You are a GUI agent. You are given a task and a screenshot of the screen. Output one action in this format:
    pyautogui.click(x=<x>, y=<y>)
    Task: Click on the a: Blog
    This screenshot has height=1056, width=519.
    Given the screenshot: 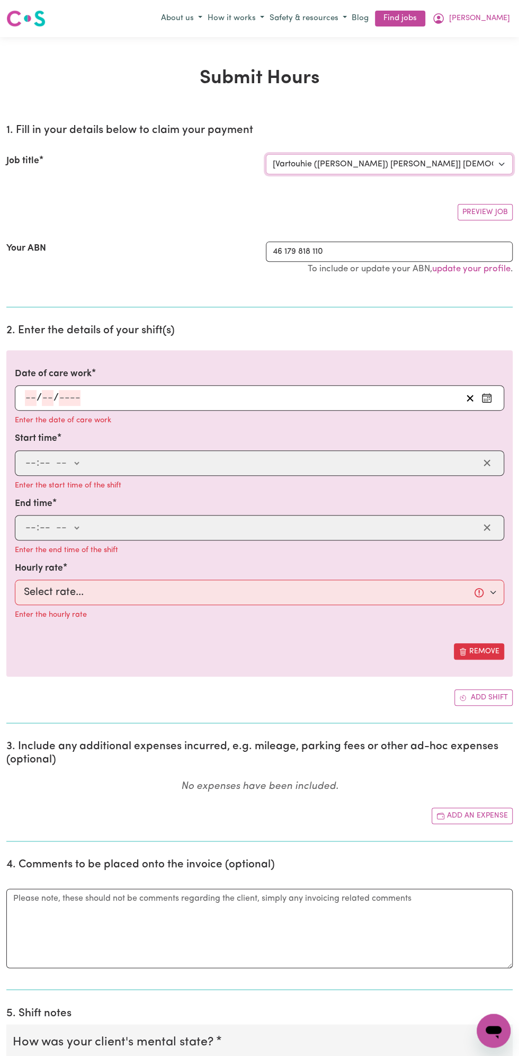 What is the action you would take?
    pyautogui.click(x=360, y=19)
    